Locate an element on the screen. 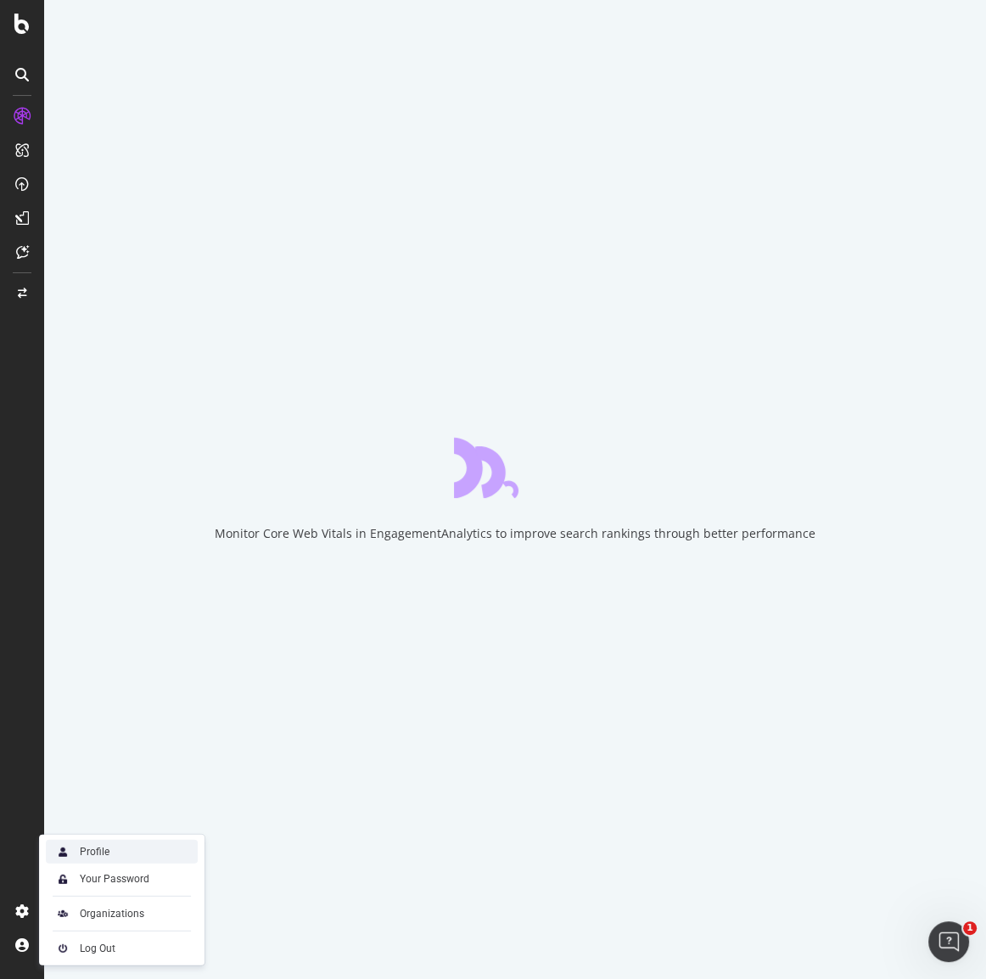 The height and width of the screenshot is (979, 986). div: Monitor Core Web Vitals in EngagementAnalytics to improve search rankings through better performance is located at coordinates (515, 534).